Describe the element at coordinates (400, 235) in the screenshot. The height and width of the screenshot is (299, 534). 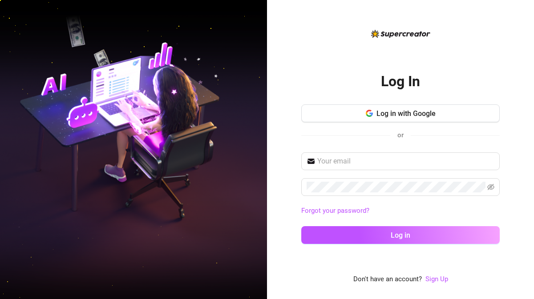
I see `button: Log in` at that location.